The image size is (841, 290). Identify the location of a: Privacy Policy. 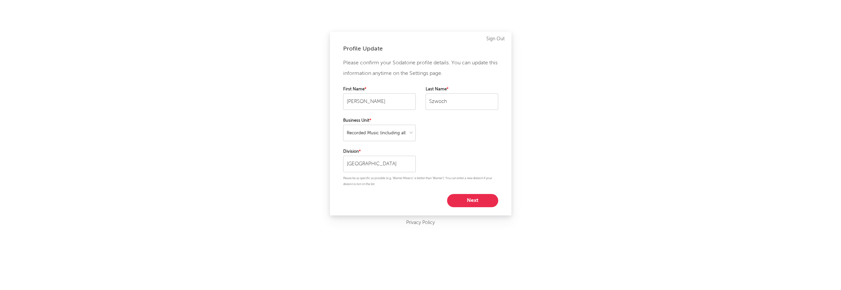
(420, 223).